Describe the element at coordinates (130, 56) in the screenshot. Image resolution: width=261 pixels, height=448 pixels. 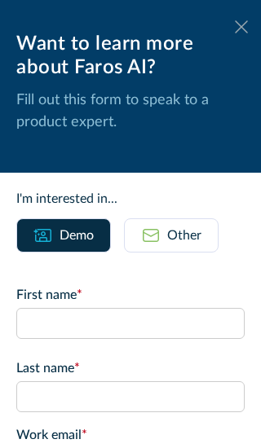
I see `div: Want to learn more about Faros AI?` at that location.